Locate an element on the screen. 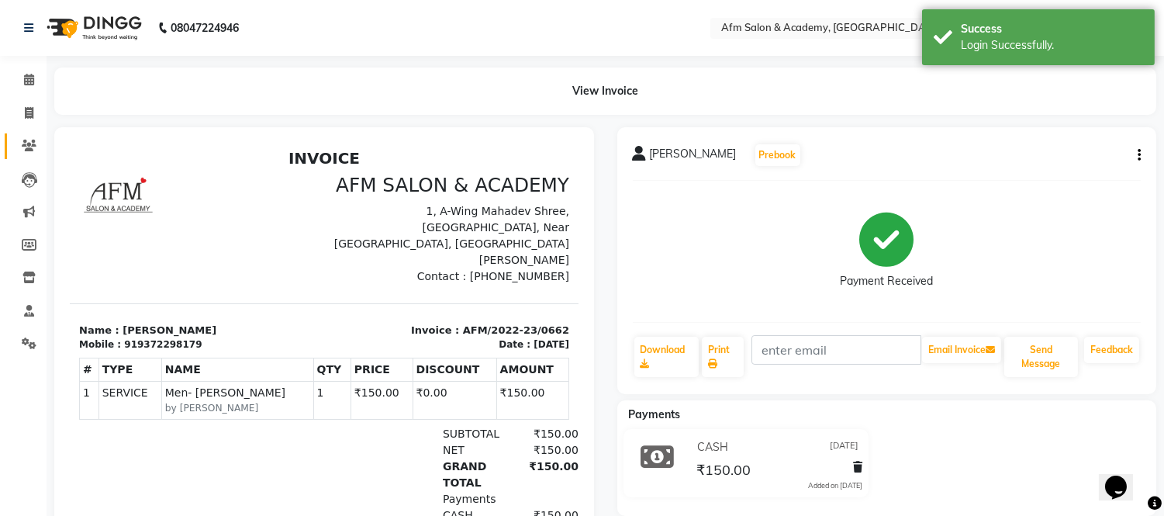 This screenshot has height=516, width=1164. div: NET is located at coordinates (400, 307).